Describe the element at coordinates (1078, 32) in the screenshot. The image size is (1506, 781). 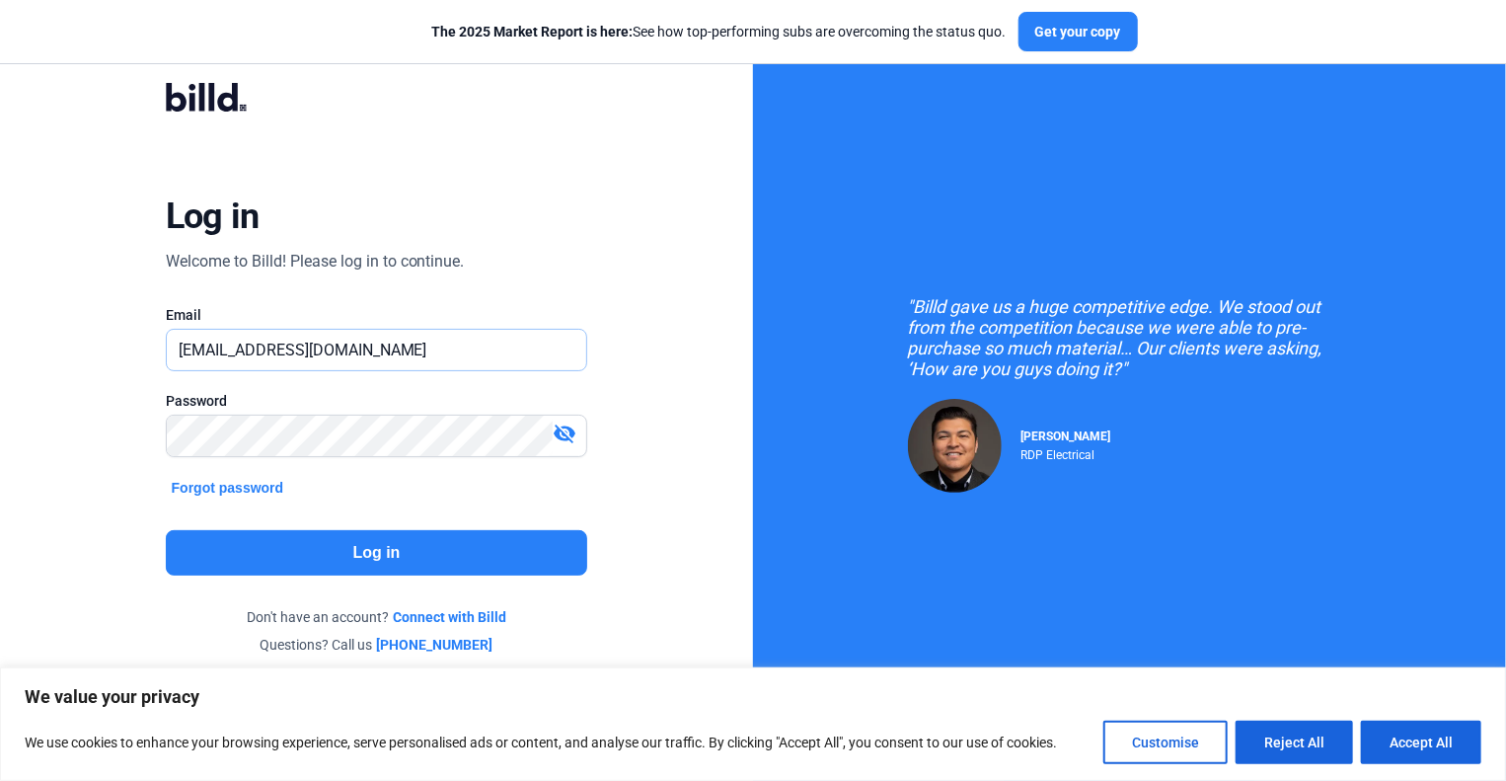
I see `button: Get your copy` at that location.